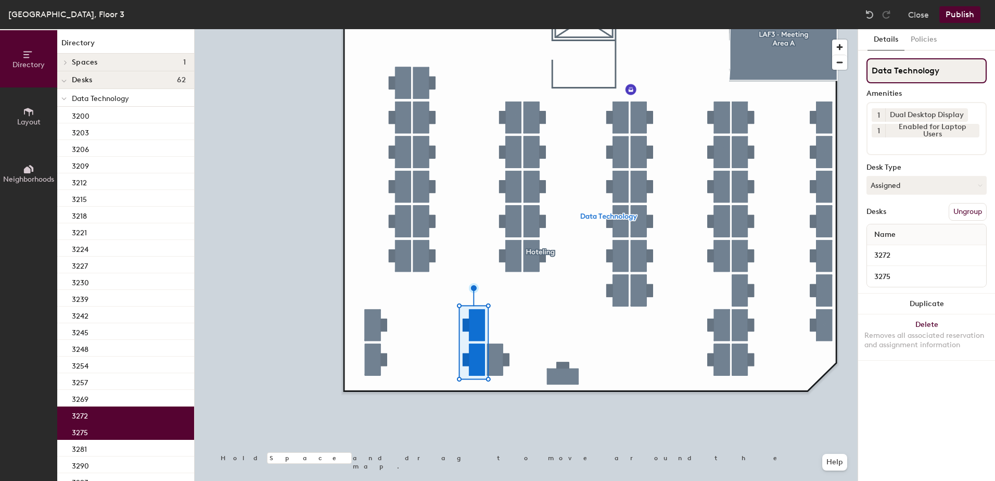 The width and height of the screenshot is (995, 481). Describe the element at coordinates (80, 414) in the screenshot. I see `p: 3272` at that location.